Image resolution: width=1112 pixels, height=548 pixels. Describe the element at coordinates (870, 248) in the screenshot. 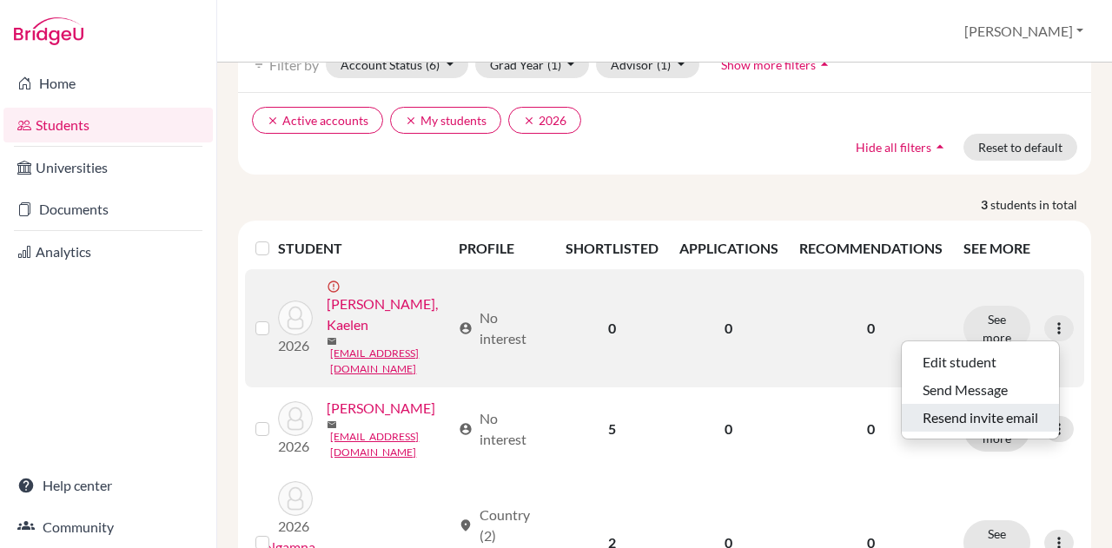

I see `th: RECOMMENDATIONS` at that location.